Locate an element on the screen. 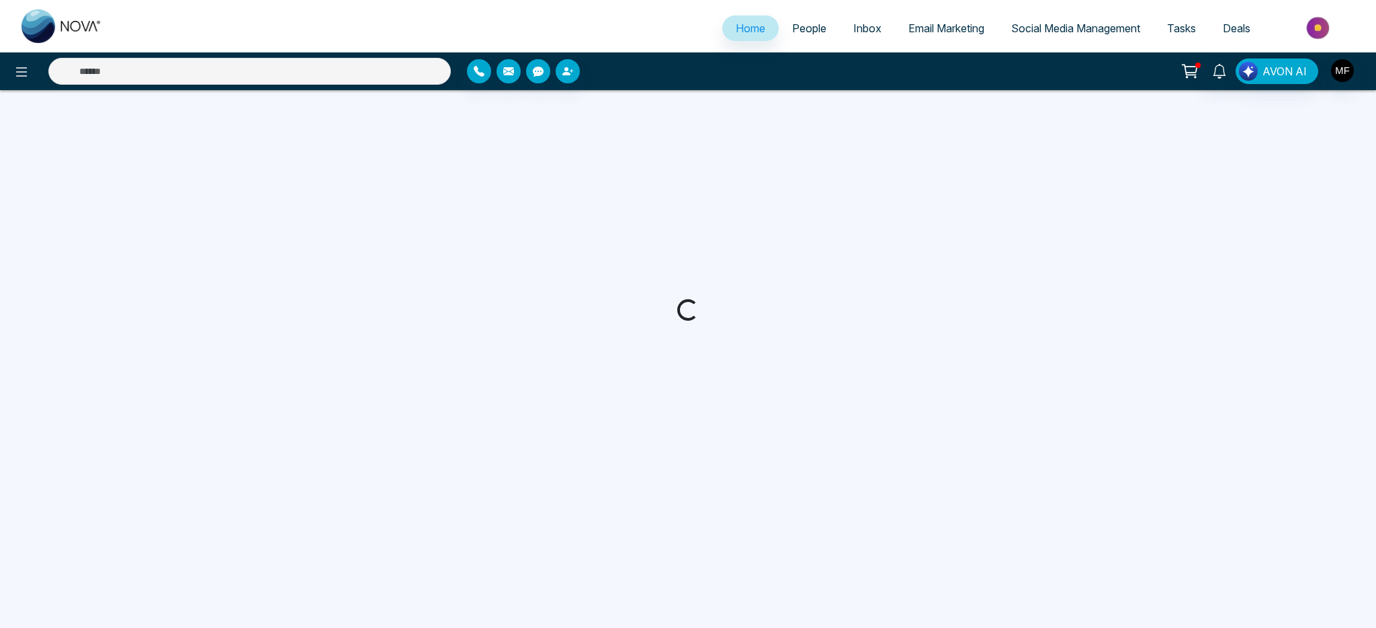  img: Market-place.gif is located at coordinates (1319, 28).